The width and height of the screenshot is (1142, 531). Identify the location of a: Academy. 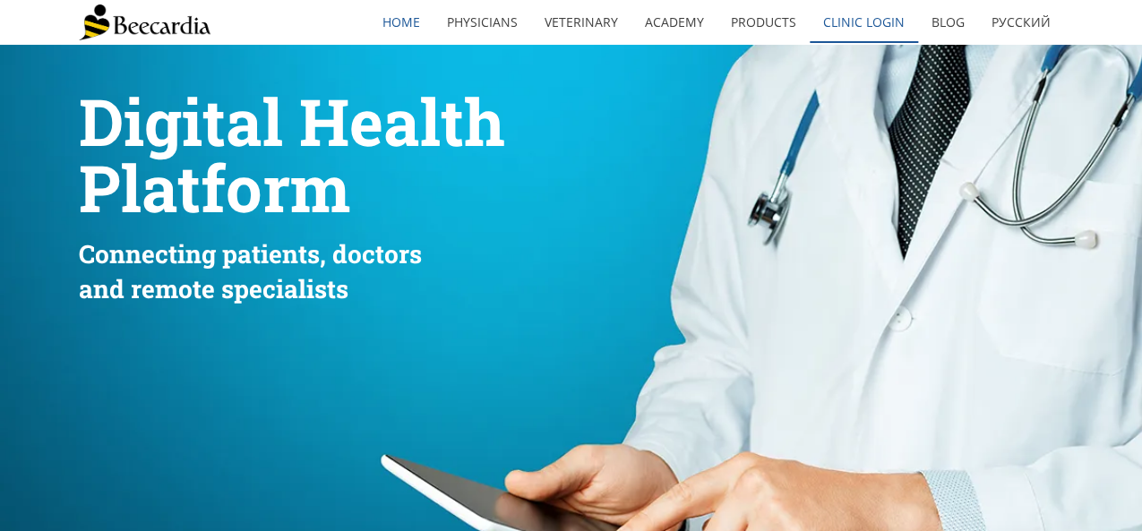
(674, 22).